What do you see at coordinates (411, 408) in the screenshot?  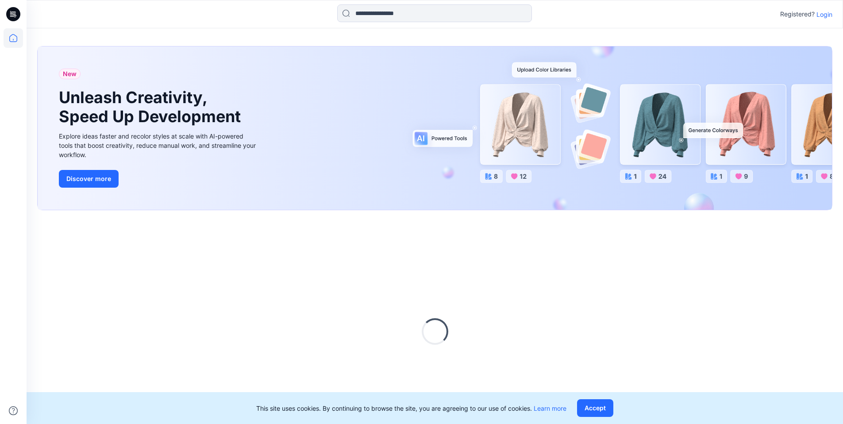 I see `p: This site uses cookies. By continuing to browse the site, you are agreeing to our use of cookies.` at bounding box center [411, 408].